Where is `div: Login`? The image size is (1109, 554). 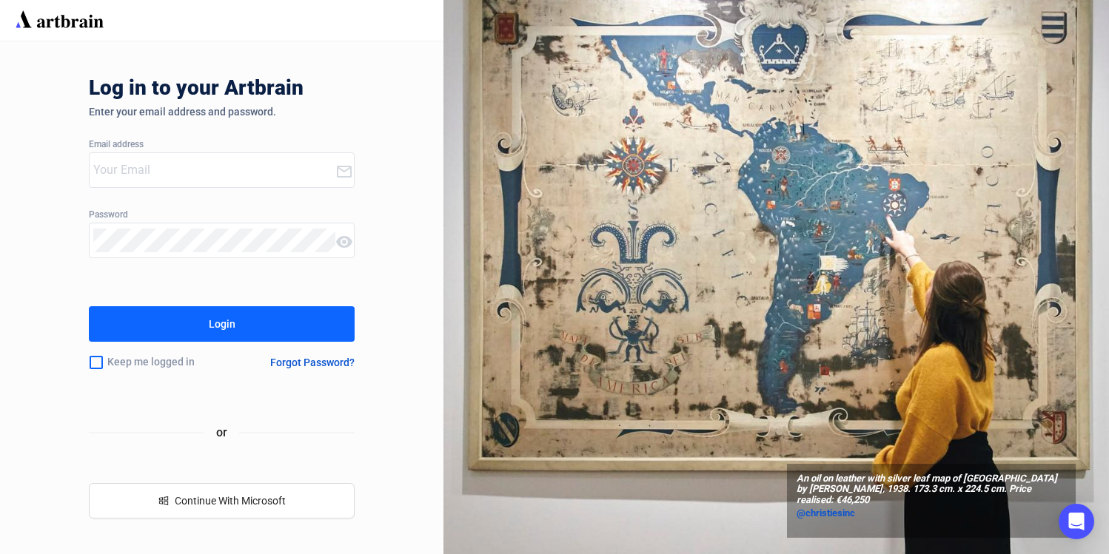
div: Login is located at coordinates (222, 324).